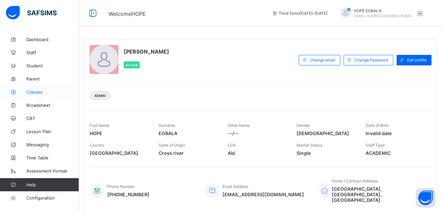 The image size is (442, 211). I want to click on span: Broadsheet, so click(53, 105).